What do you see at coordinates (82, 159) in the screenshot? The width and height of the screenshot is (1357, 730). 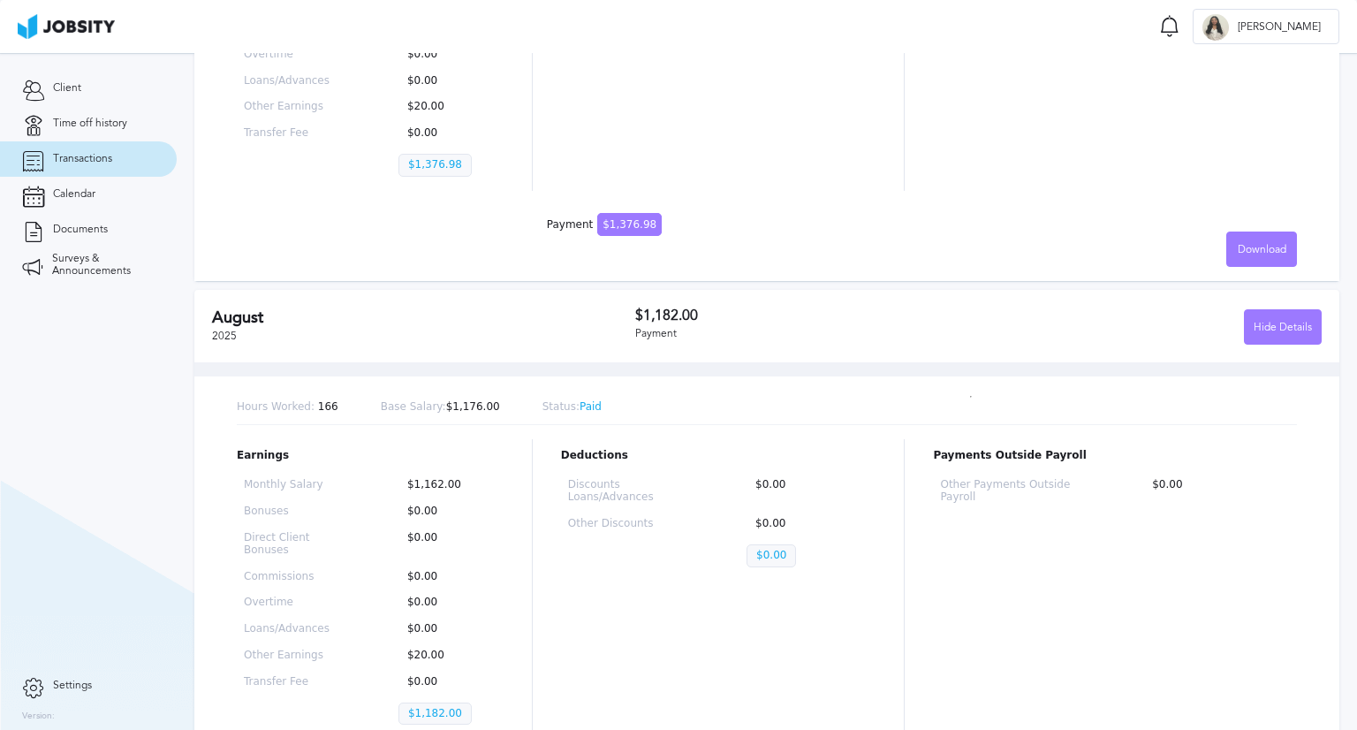 I see `span: Transactions` at bounding box center [82, 159].